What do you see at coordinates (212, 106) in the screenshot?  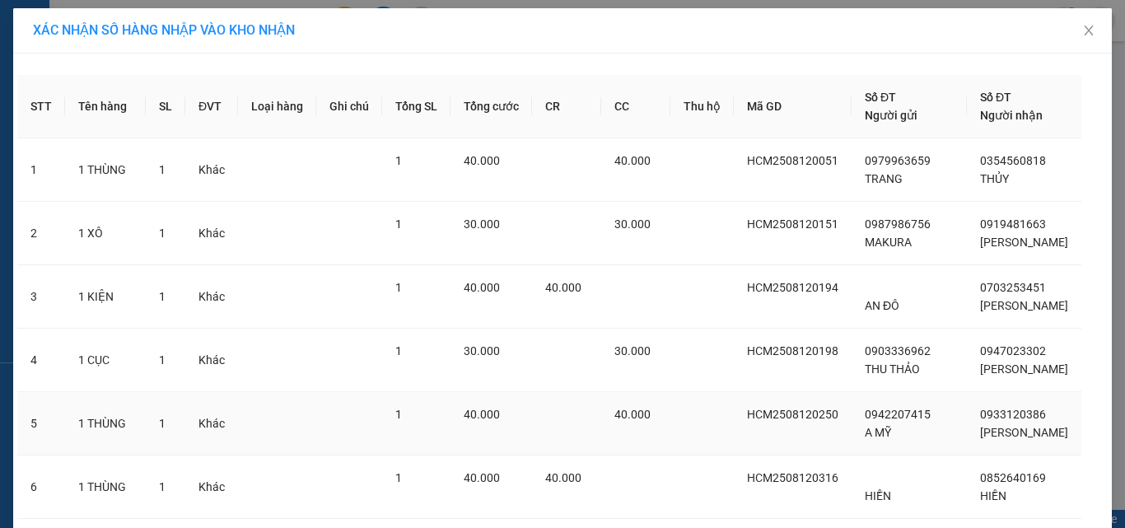 I see `th: ĐVT` at bounding box center [212, 106].